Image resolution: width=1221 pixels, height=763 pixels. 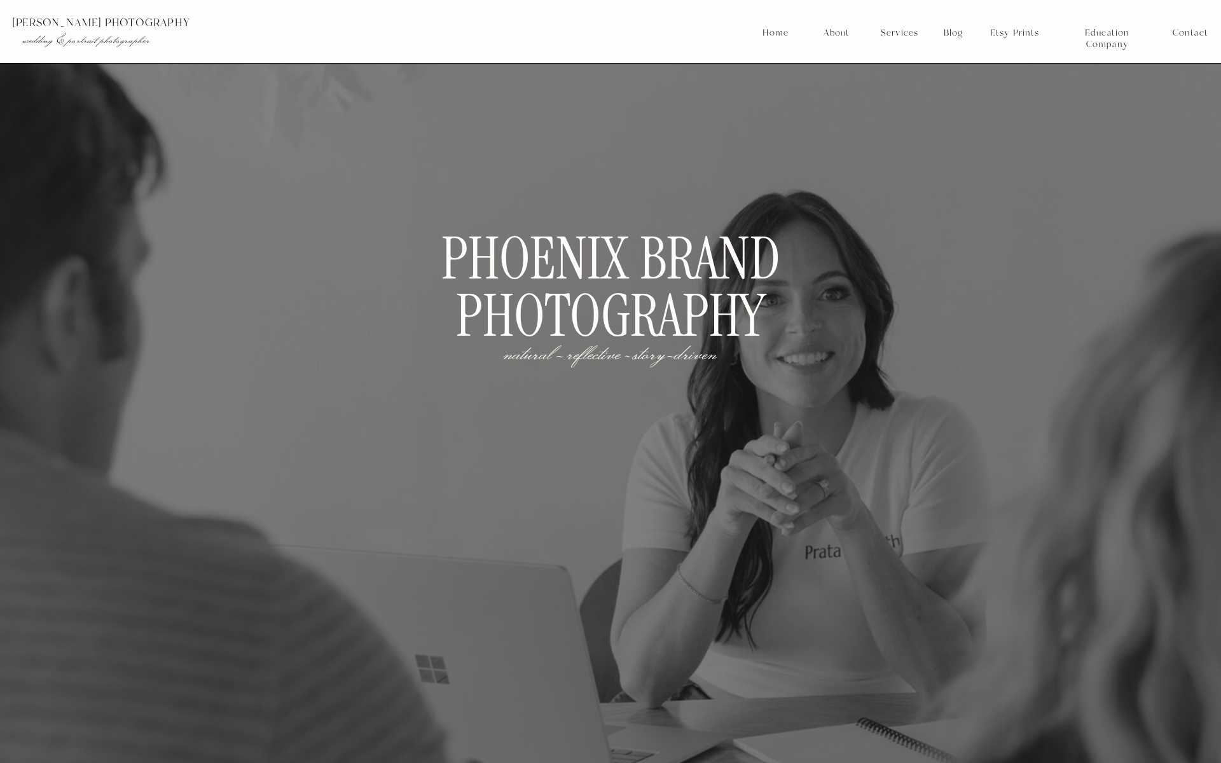 I want to click on nav: Blog, so click(x=953, y=33).